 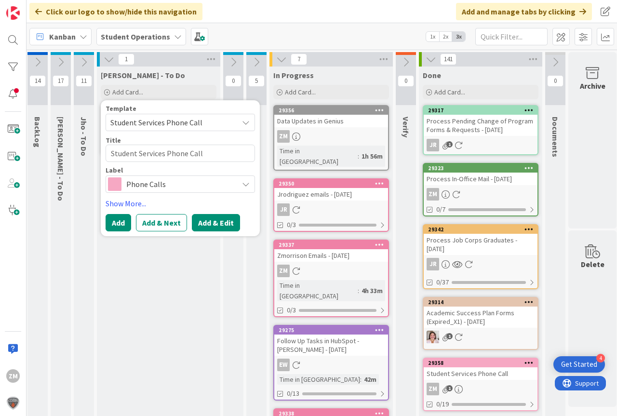 What do you see at coordinates (448, 59) in the screenshot?
I see `span: 141` at bounding box center [448, 59].